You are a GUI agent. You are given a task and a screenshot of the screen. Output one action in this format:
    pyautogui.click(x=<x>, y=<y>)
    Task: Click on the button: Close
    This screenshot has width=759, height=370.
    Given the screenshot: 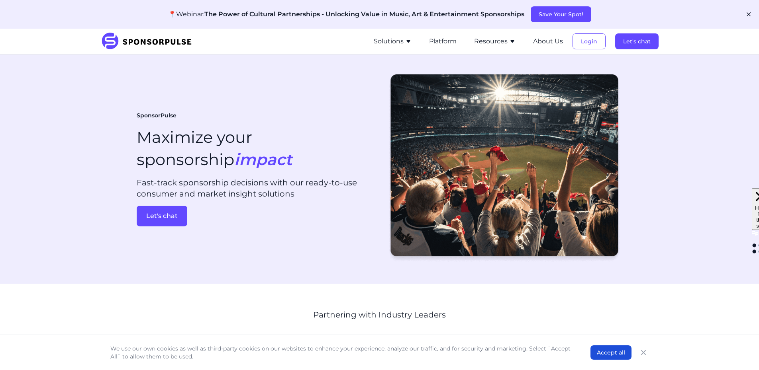 What is the action you would take?
    pyautogui.click(x=643, y=353)
    